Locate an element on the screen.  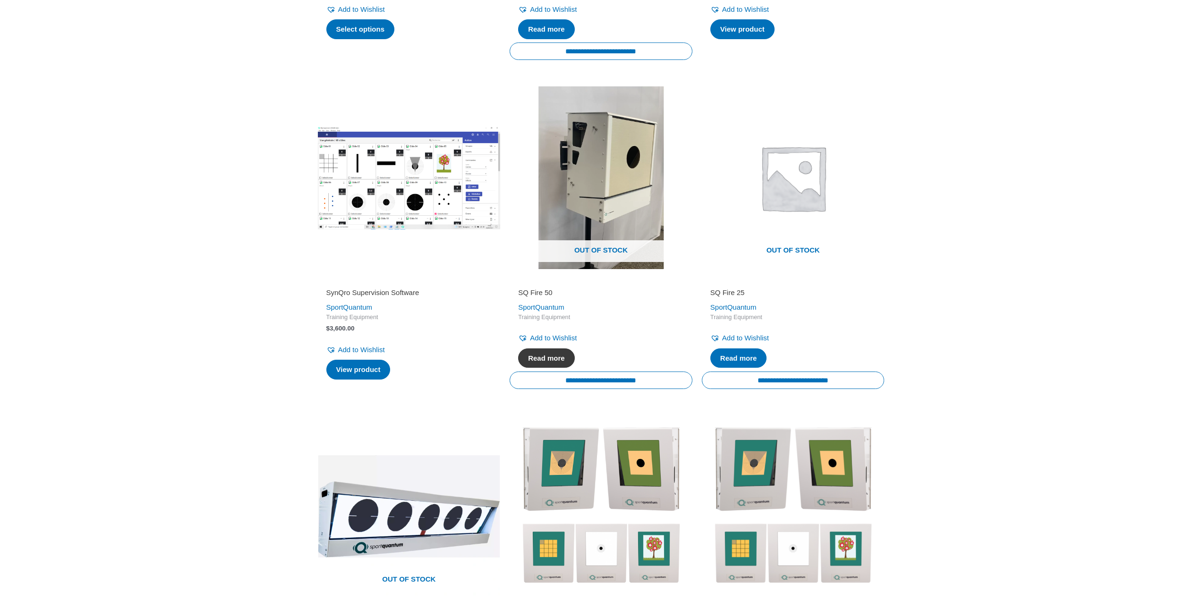
a: SQ Fire 25 is located at coordinates (793, 294).